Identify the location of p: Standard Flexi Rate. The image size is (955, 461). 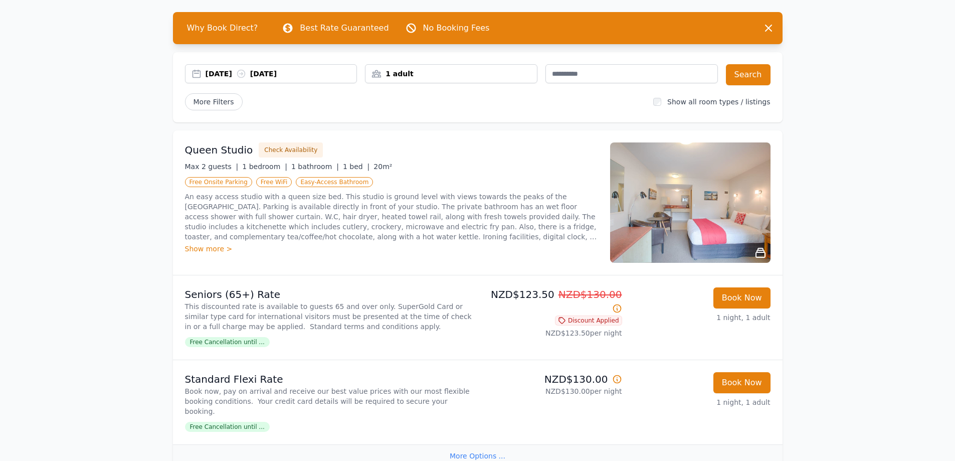
(329, 379).